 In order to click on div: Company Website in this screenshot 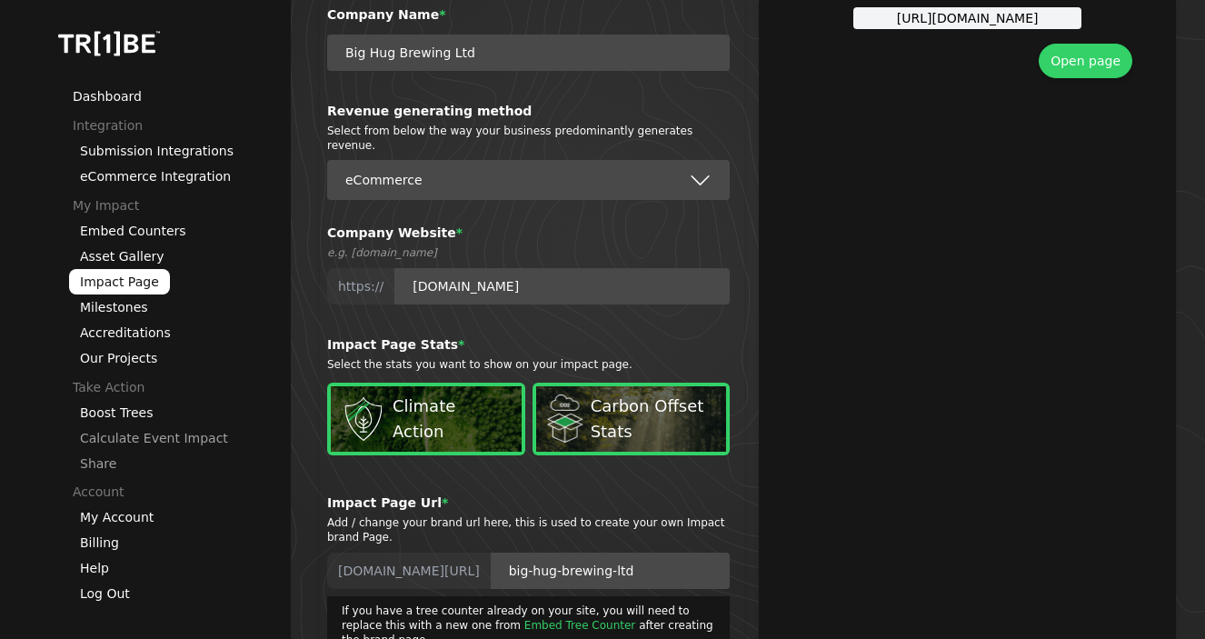, I will do `click(528, 233)`.